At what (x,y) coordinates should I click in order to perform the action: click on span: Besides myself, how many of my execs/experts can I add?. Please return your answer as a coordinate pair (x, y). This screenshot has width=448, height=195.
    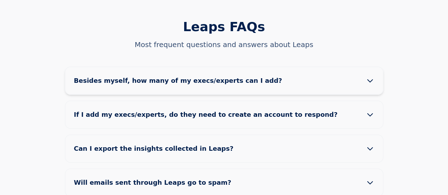
    Looking at the image, I should click on (184, 81).